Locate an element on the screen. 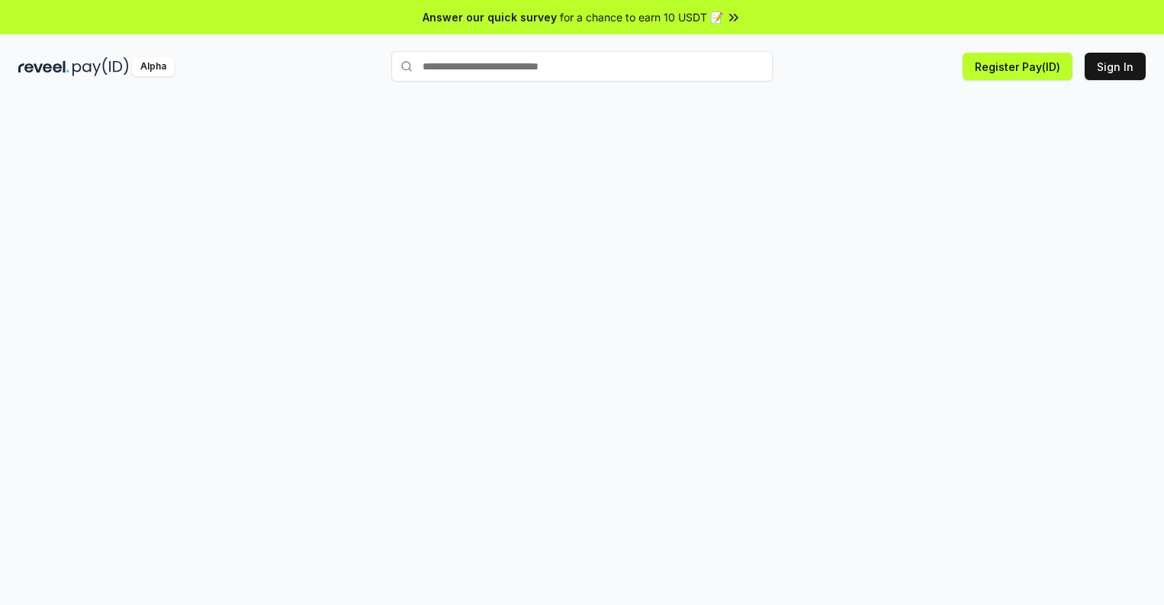 The width and height of the screenshot is (1164, 605). button: Register Pay(ID) is located at coordinates (1018, 66).